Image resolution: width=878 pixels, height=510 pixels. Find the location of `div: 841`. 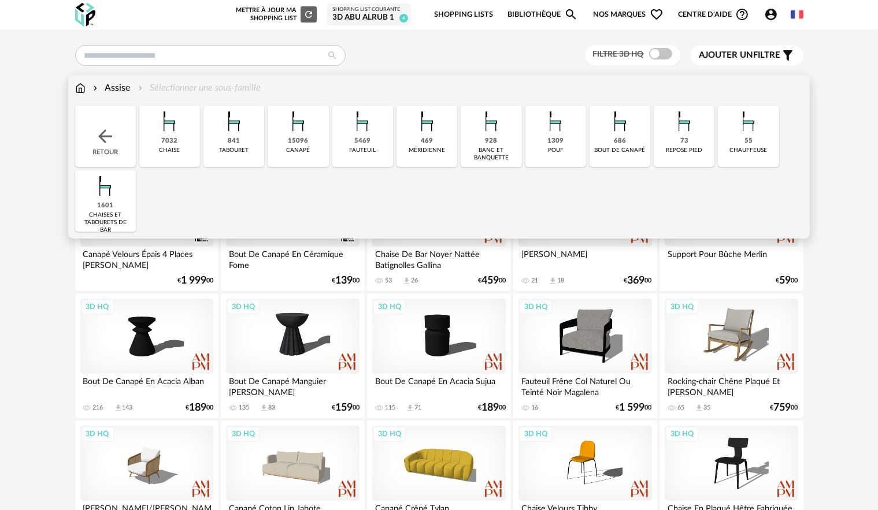

div: 841 is located at coordinates (233, 141).